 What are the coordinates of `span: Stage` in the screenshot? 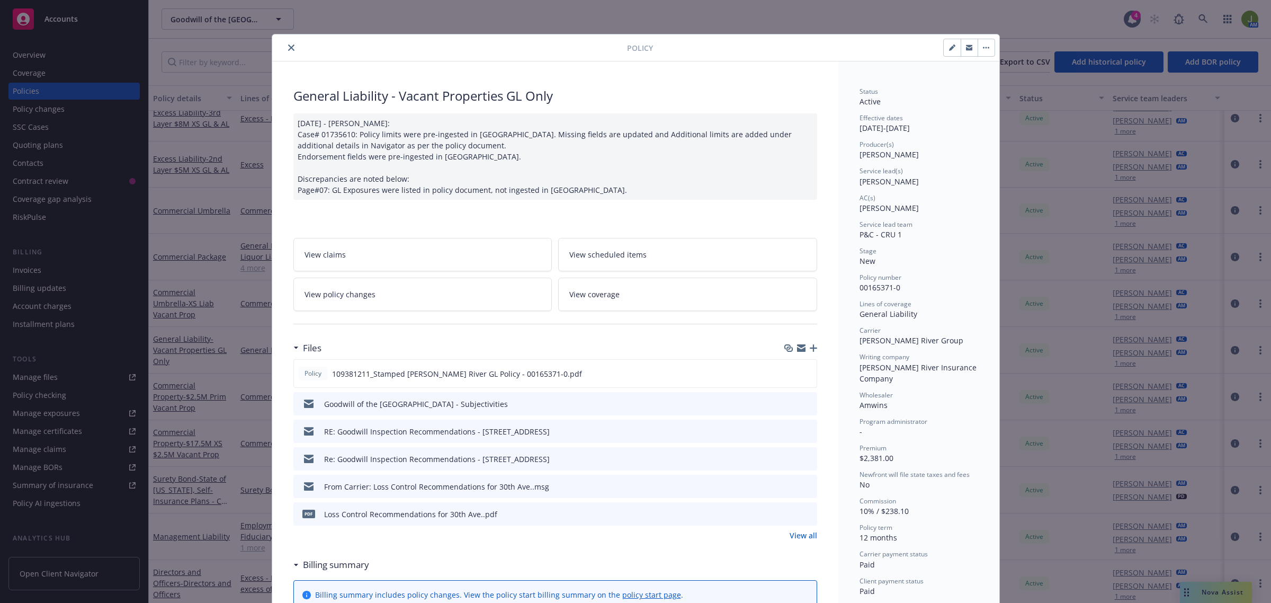 It's located at (868, 250).